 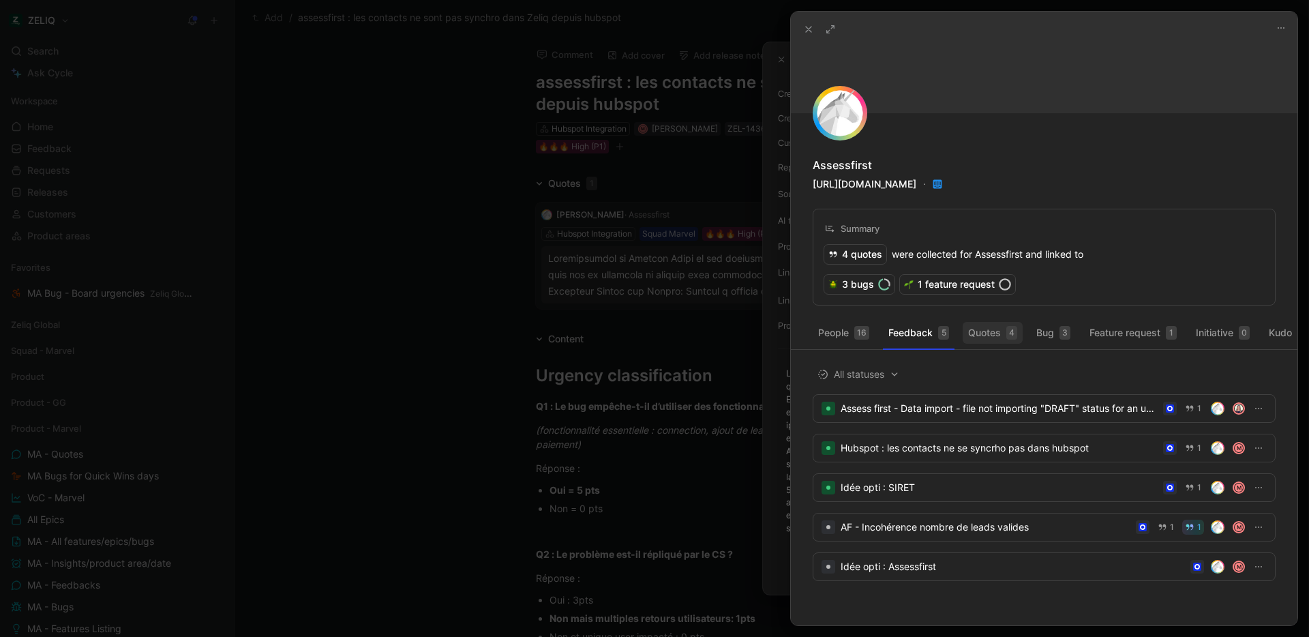 What do you see at coordinates (1244, 333) in the screenshot?
I see `div: 0` at bounding box center [1244, 333].